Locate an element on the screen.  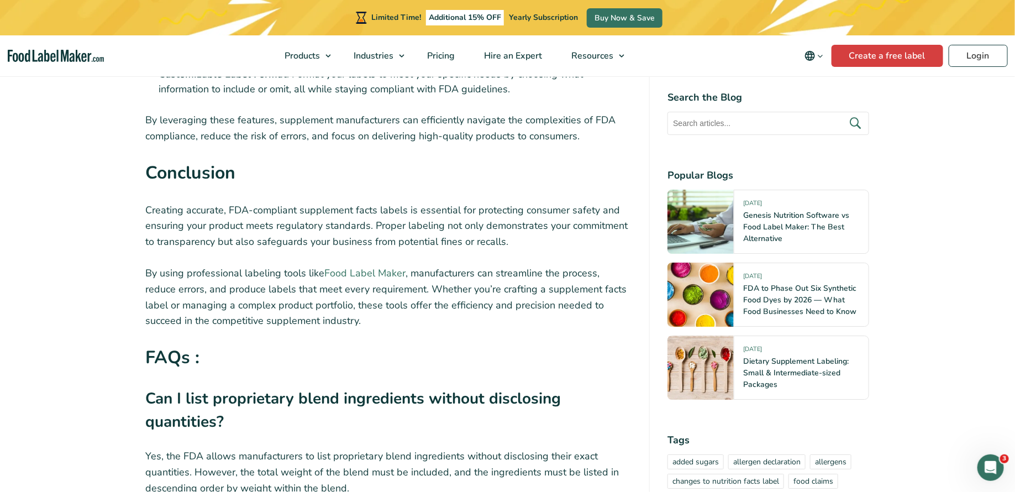
a: Hire an Expert is located at coordinates (512, 56).